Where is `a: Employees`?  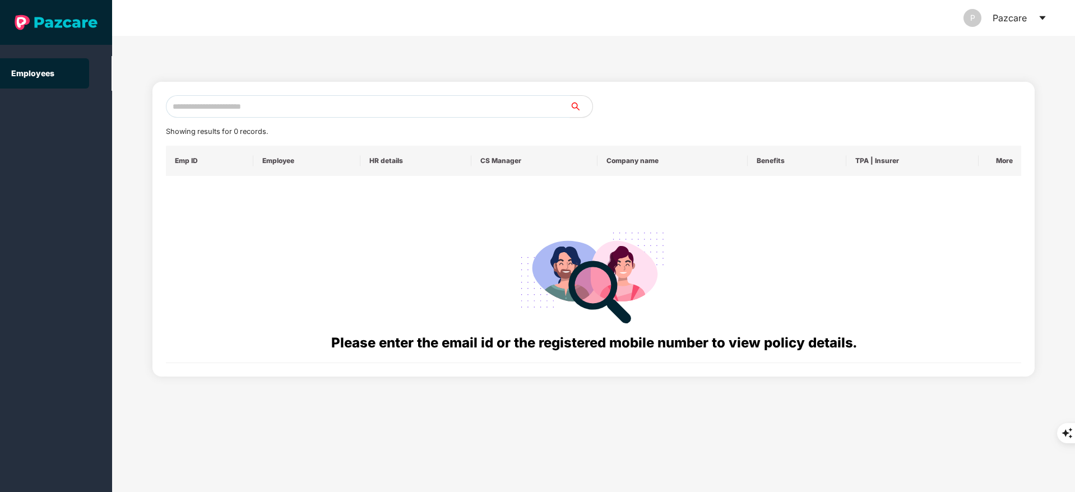
a: Employees is located at coordinates (33, 73).